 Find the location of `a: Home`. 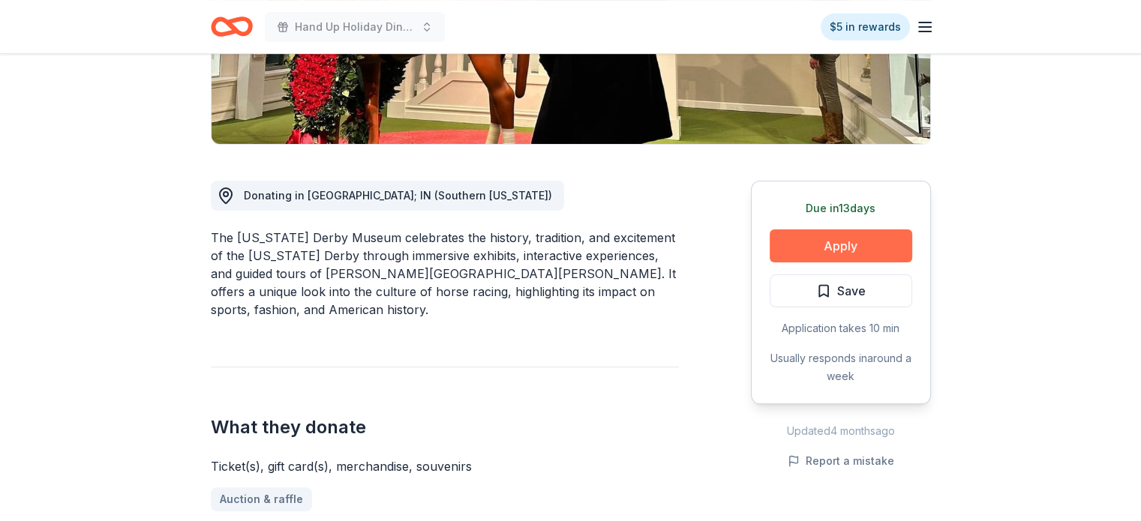

a: Home is located at coordinates (232, 26).